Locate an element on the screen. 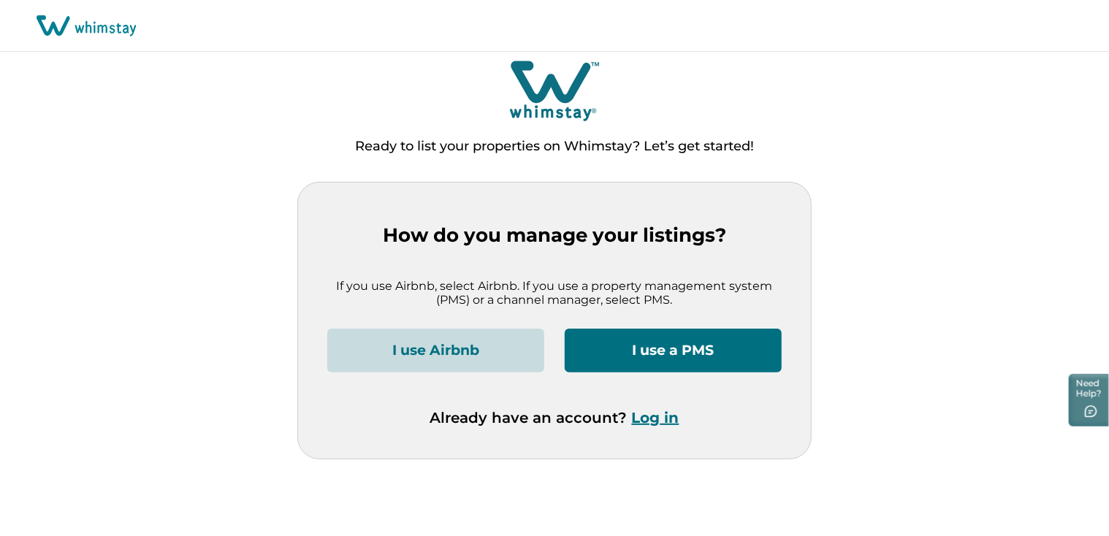 This screenshot has height=536, width=1109. p: If you use Airbnb, select Airbnb. If you use a property management system (PMS) or a channel mana... is located at coordinates (554, 293).